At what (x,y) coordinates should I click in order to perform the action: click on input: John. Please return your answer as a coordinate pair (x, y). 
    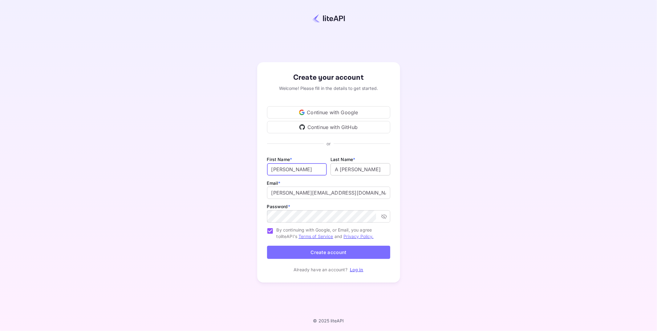
    Looking at the image, I should click on (297, 169).